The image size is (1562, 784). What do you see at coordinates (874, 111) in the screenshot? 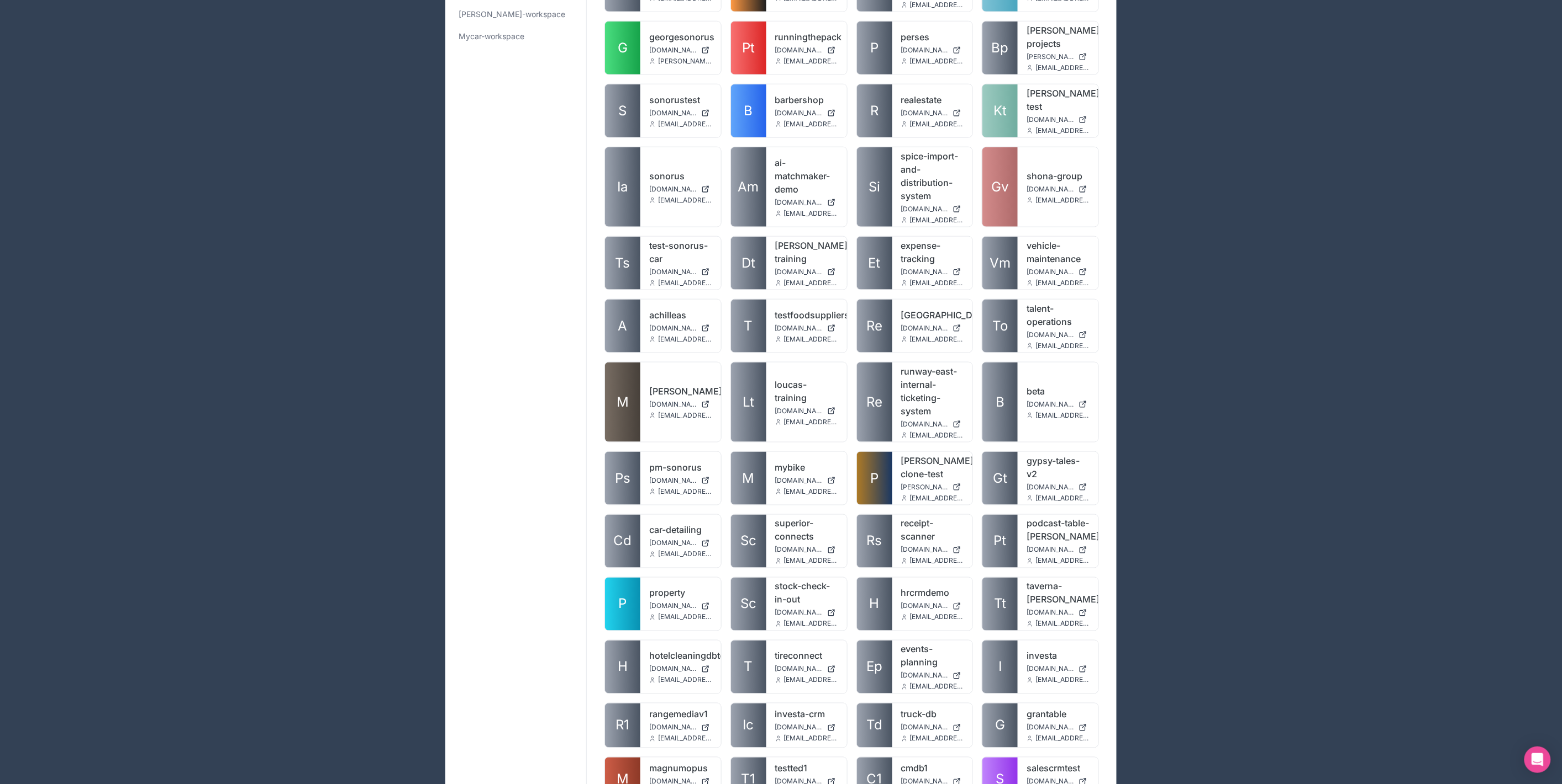
I see `a: R` at bounding box center [874, 111].